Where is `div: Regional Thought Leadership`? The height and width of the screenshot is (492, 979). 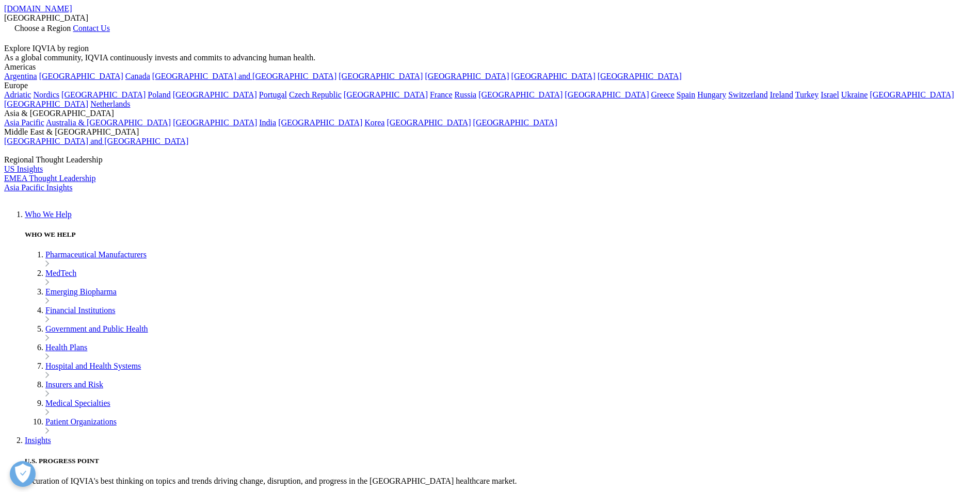 div: Regional Thought Leadership is located at coordinates (489, 160).